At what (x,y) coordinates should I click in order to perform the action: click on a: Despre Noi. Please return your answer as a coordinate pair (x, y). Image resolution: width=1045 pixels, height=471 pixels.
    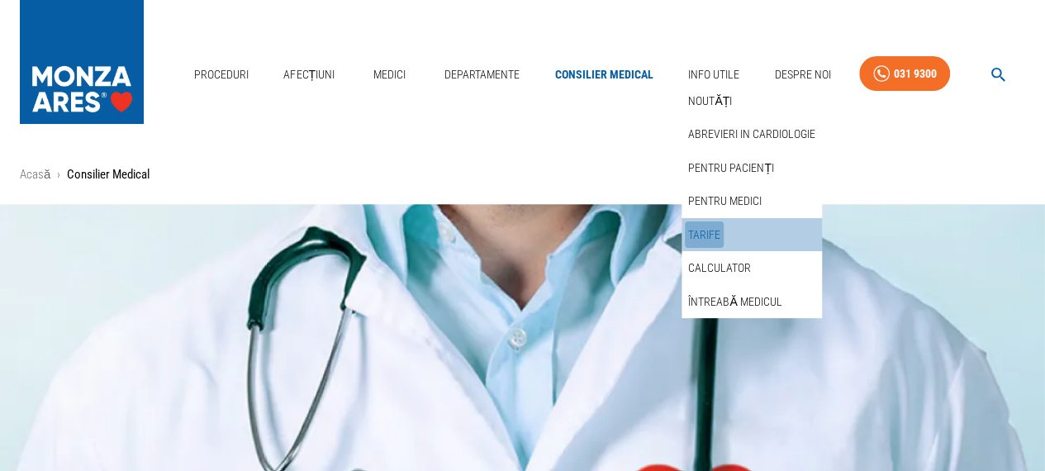
    Looking at the image, I should click on (803, 74).